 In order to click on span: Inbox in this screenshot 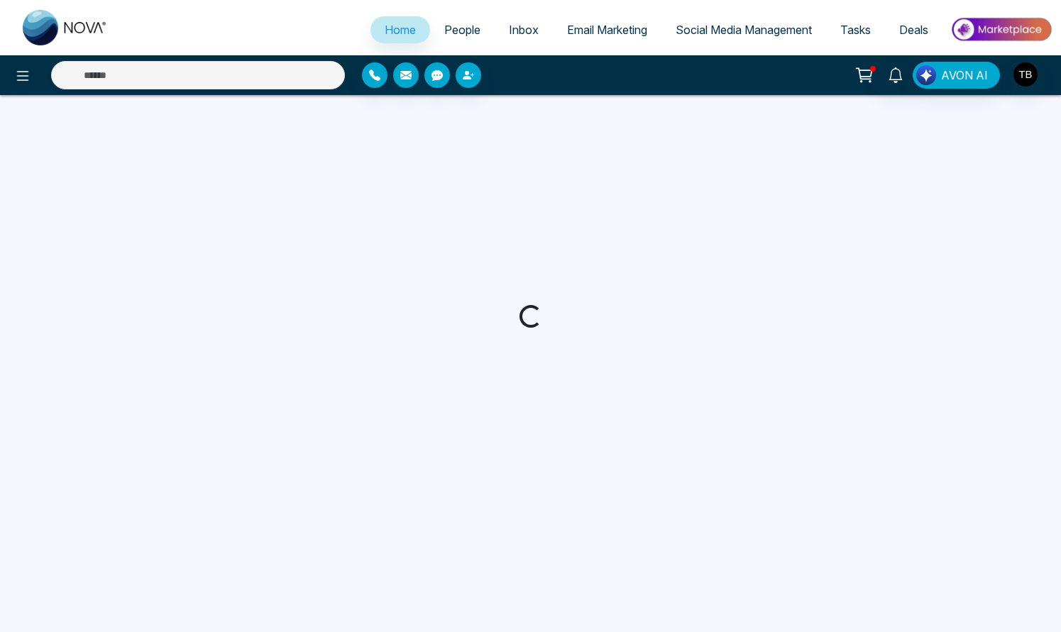, I will do `click(524, 30)`.